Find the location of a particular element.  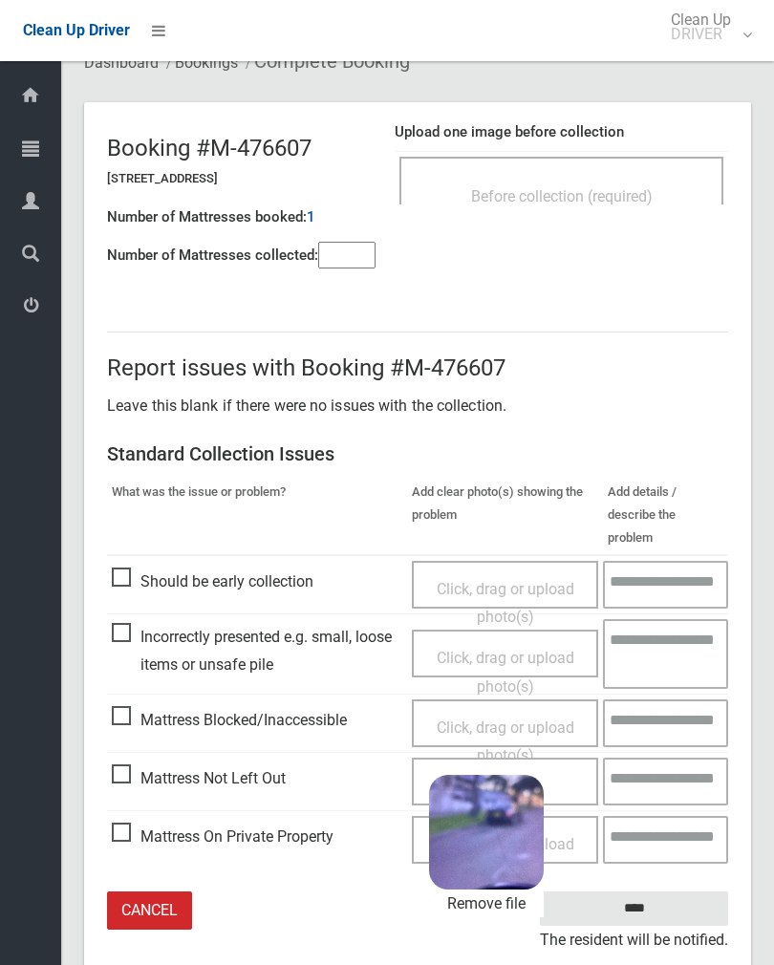

h2: Report issues with Booking #M-476607 is located at coordinates (417, 368).